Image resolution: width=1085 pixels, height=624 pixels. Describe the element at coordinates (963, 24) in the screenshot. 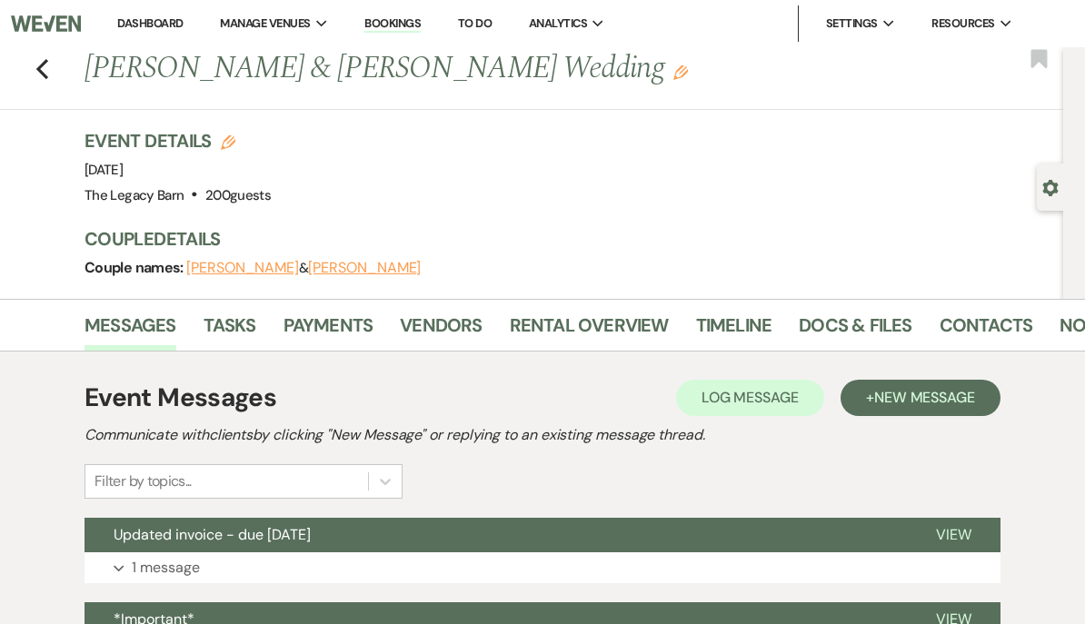

I see `span: Resources` at that location.